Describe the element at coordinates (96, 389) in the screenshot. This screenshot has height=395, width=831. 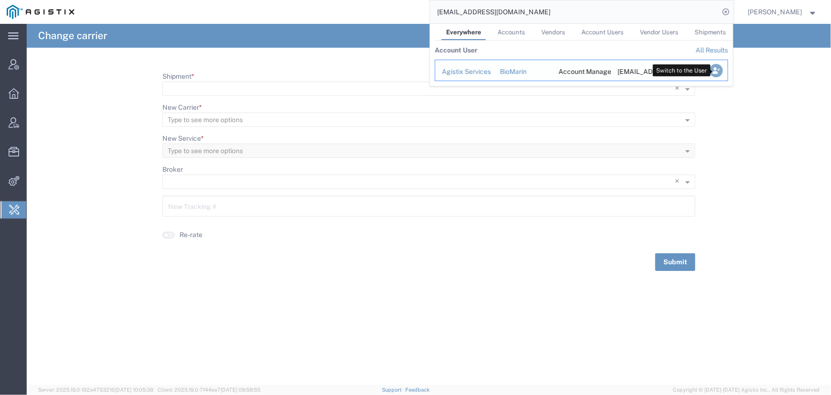
I see `span: Server: 2025.19.0-192a4753216` at that location.